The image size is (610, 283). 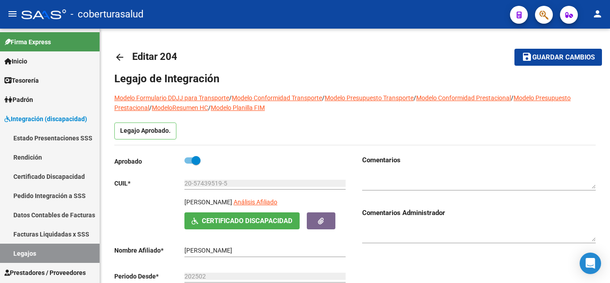 I want to click on a: Modelo Conformidad Prestacional, so click(x=464, y=98).